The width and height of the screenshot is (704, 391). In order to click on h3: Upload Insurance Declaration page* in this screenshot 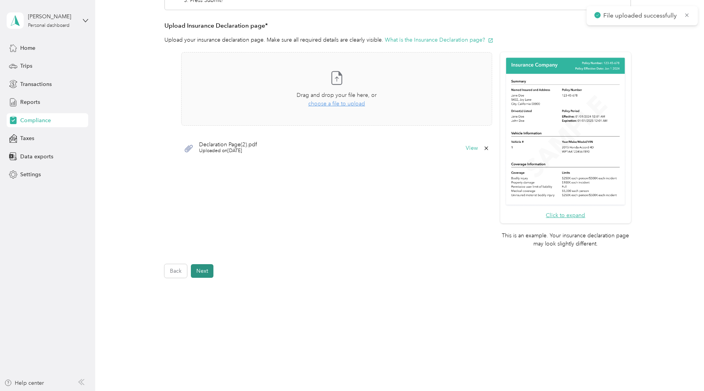, I will do `click(398, 26)`.